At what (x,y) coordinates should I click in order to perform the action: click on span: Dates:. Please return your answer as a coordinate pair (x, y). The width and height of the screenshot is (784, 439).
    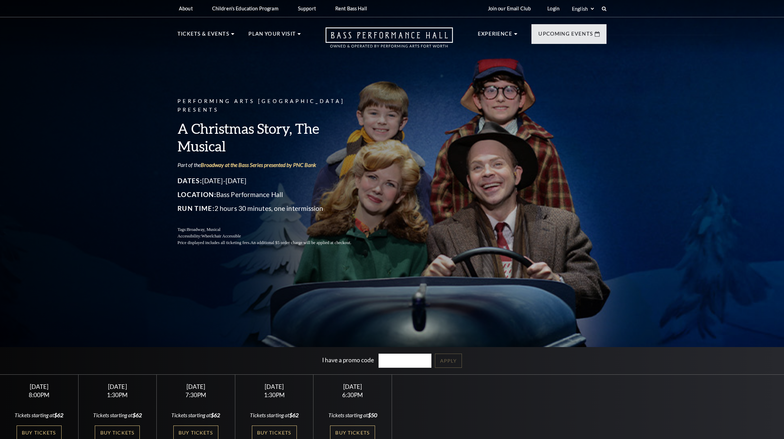
    Looking at the image, I should click on (190, 181).